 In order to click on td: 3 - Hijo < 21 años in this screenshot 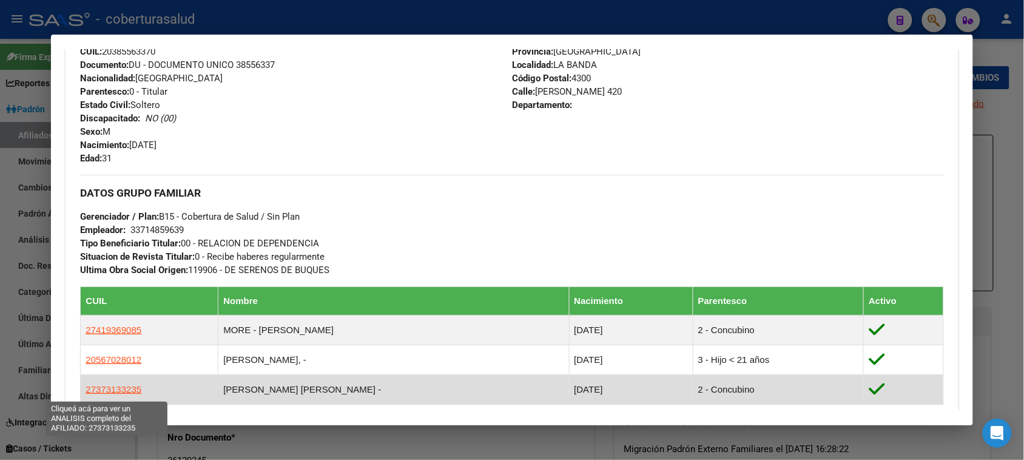, I will do `click(778, 360)`.